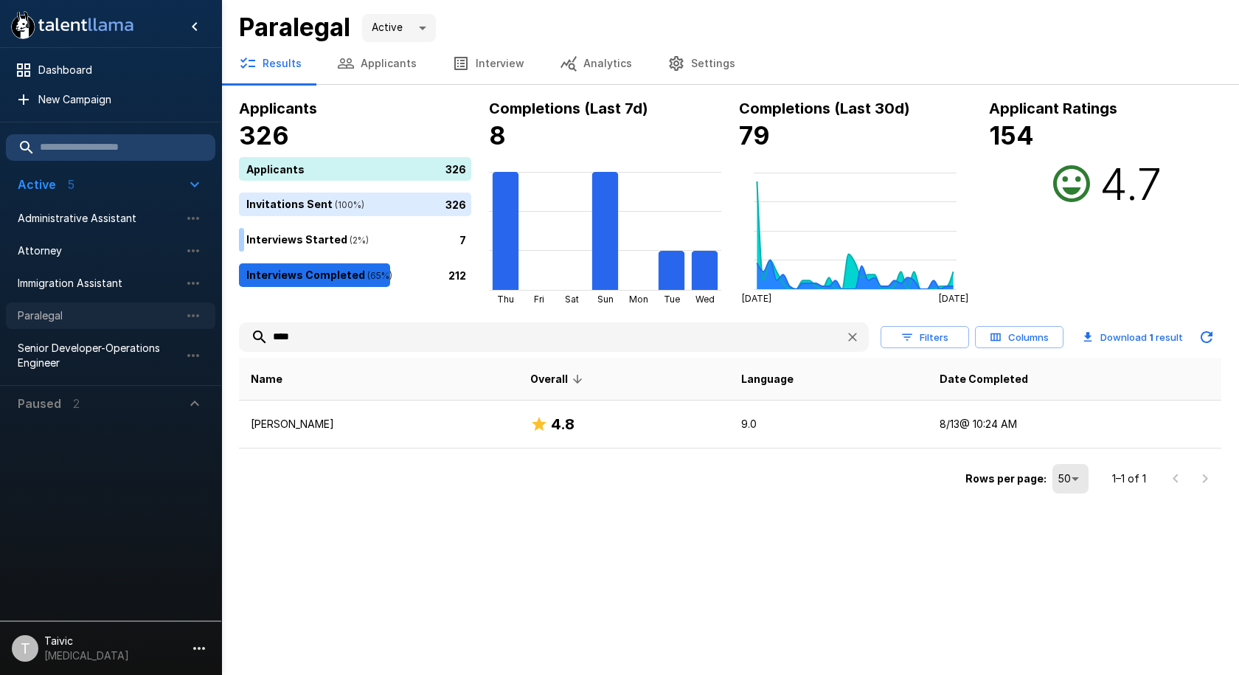 The image size is (1239, 675). Describe the element at coordinates (1133, 337) in the screenshot. I see `button: Download 1 result` at that location.